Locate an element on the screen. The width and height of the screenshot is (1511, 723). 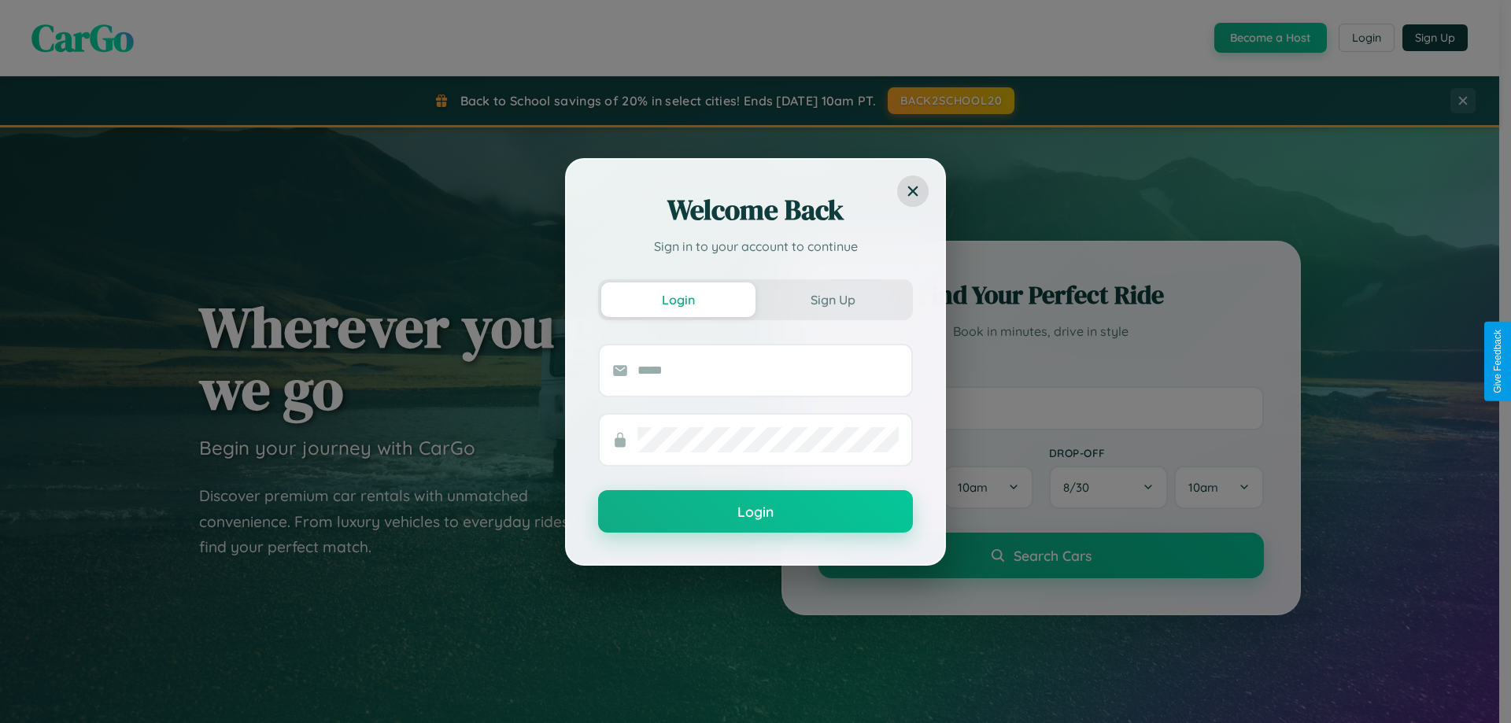
h2: Welcome Back is located at coordinates (756, 210).